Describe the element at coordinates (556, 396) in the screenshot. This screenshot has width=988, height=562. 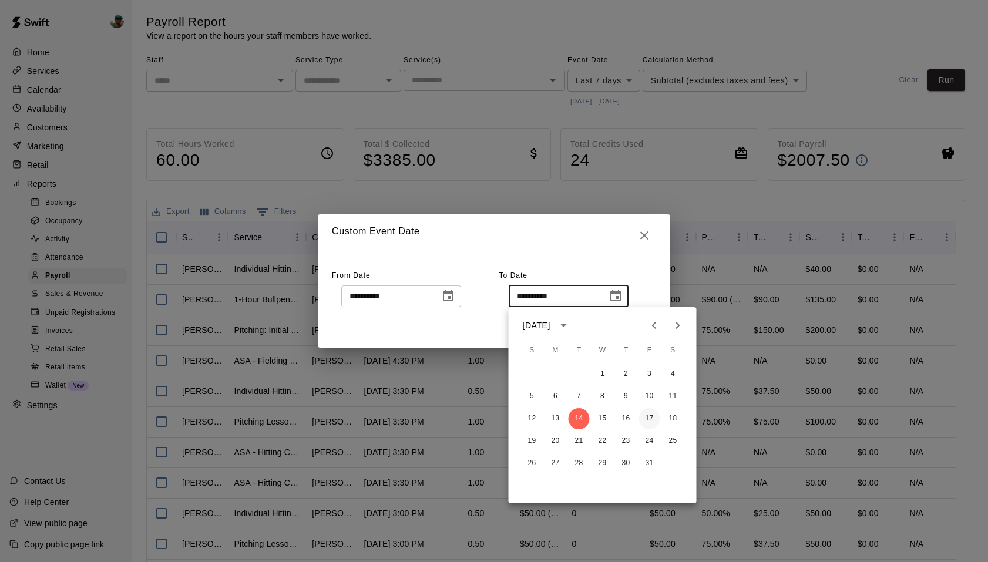
I see `button: 6` at that location.